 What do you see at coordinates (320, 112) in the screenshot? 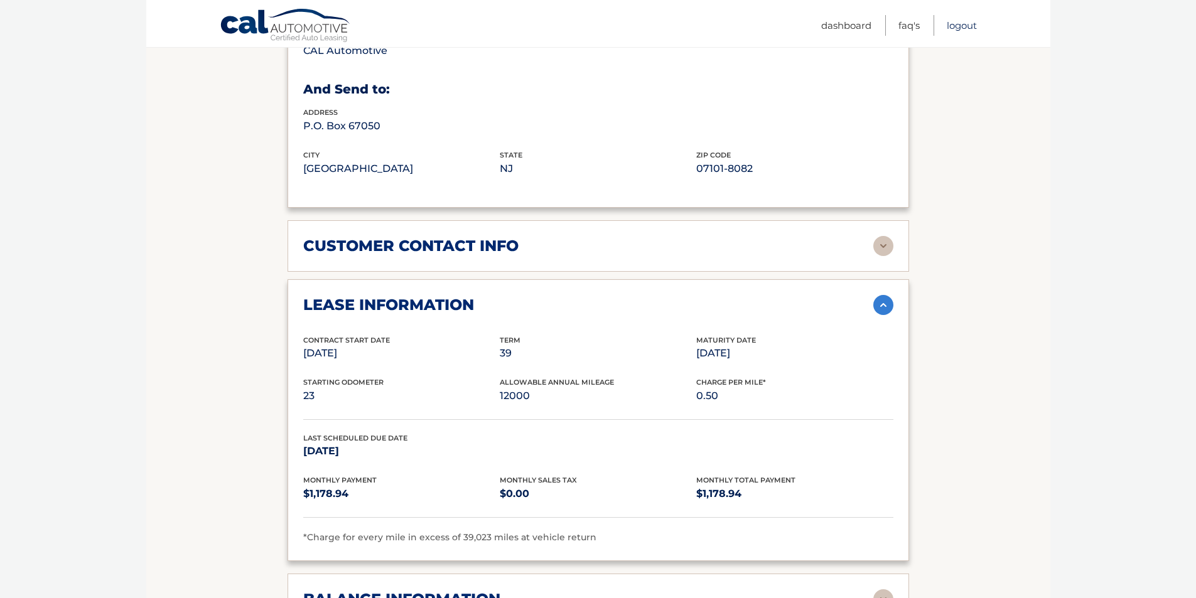
I see `span: address` at bounding box center [320, 112].